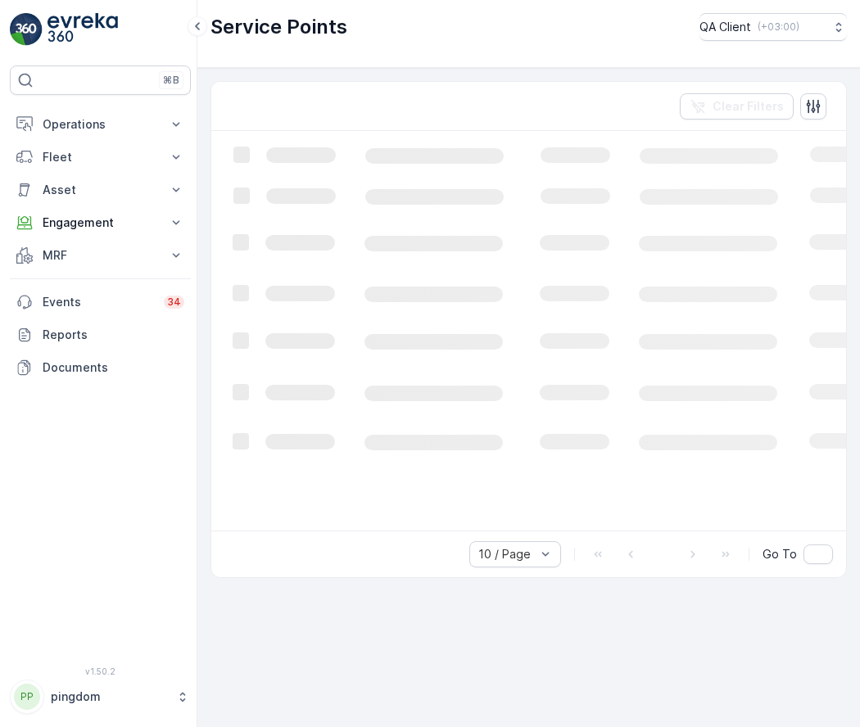 This screenshot has width=860, height=727. I want to click on img: logo_light-DOdMpM7g.png, so click(83, 29).